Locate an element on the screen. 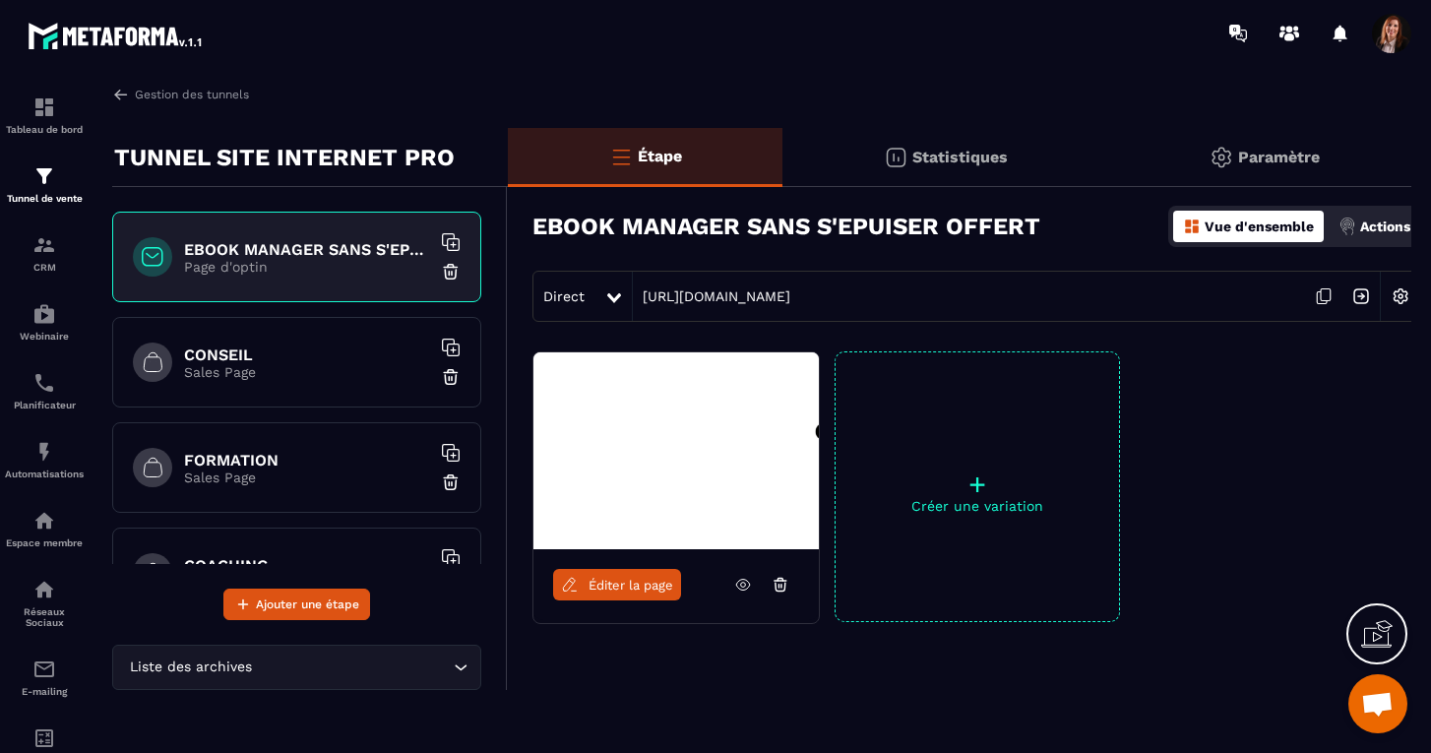 The width and height of the screenshot is (1431, 753). a: automationsautomationsAutomatisations is located at coordinates (44, 460).